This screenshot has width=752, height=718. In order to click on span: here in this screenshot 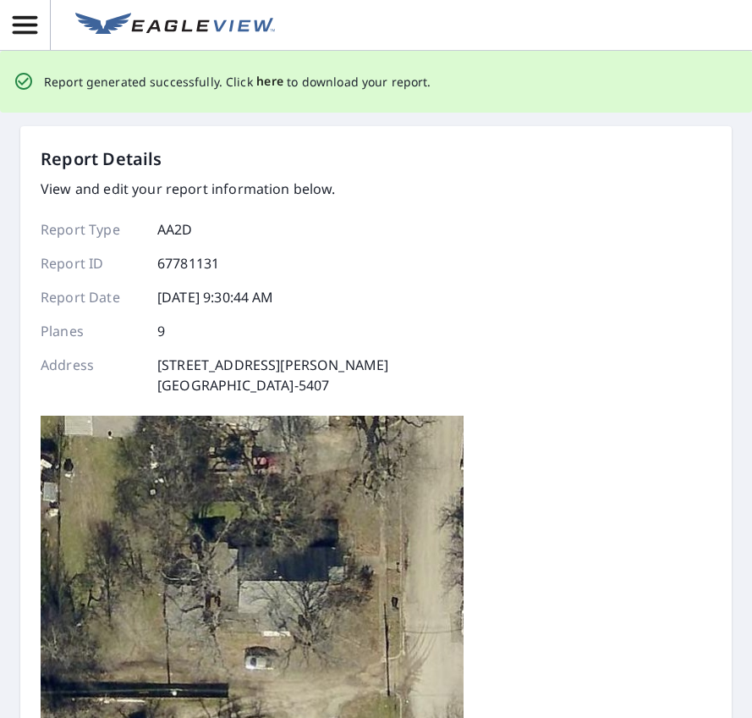, I will do `click(270, 81)`.